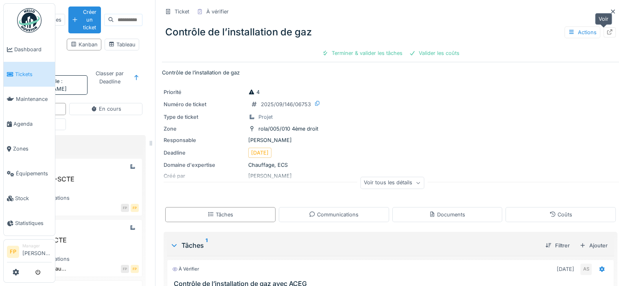 The height and width of the screenshot is (286, 619). Describe the element at coordinates (122, 44) in the screenshot. I see `div: Tableau` at that location.